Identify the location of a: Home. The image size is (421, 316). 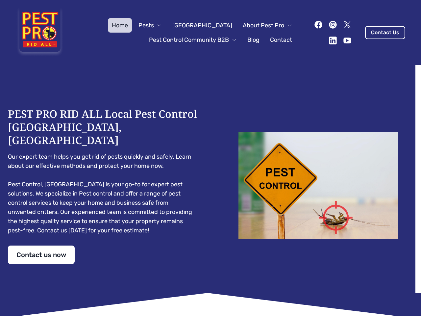
(120, 25).